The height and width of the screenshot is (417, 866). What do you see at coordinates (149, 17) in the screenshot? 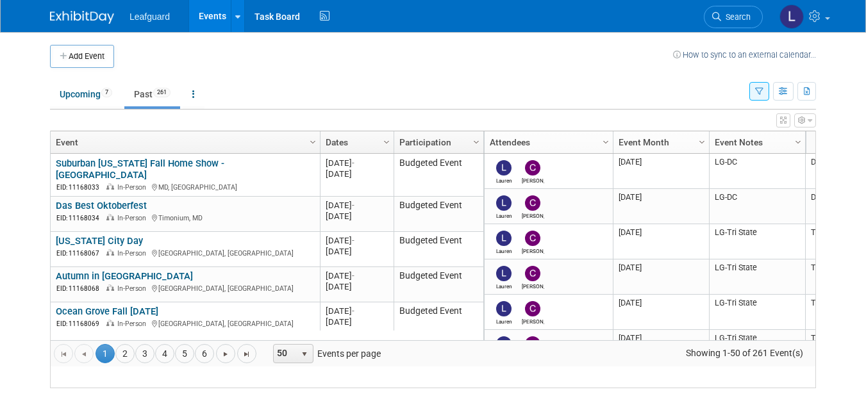
I see `span: Leafguard` at bounding box center [149, 17].